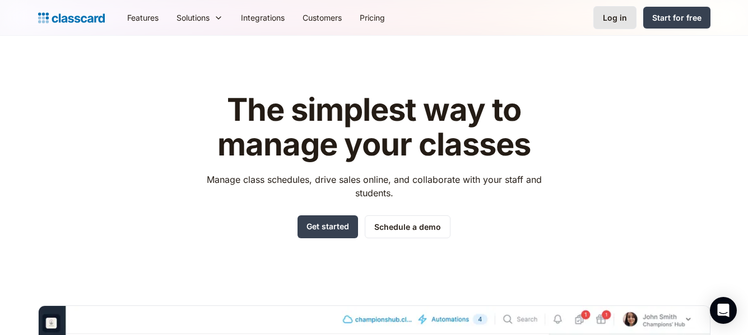 The height and width of the screenshot is (335, 748). Describe the element at coordinates (407, 227) in the screenshot. I see `a: Schedule a demo` at that location.